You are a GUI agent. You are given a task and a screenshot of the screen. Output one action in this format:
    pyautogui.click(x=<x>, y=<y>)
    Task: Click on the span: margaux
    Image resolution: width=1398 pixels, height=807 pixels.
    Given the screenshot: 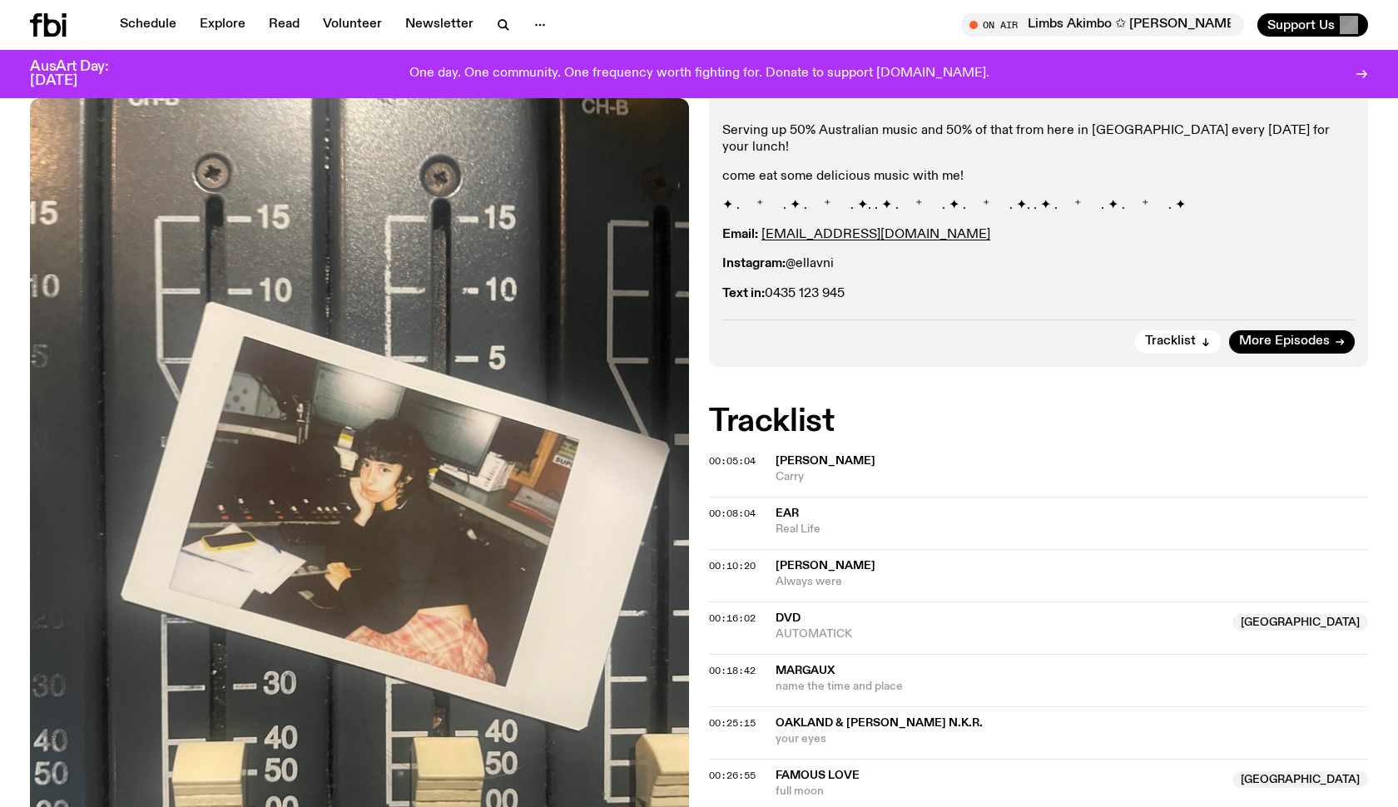 What is the action you would take?
    pyautogui.click(x=805, y=671)
    